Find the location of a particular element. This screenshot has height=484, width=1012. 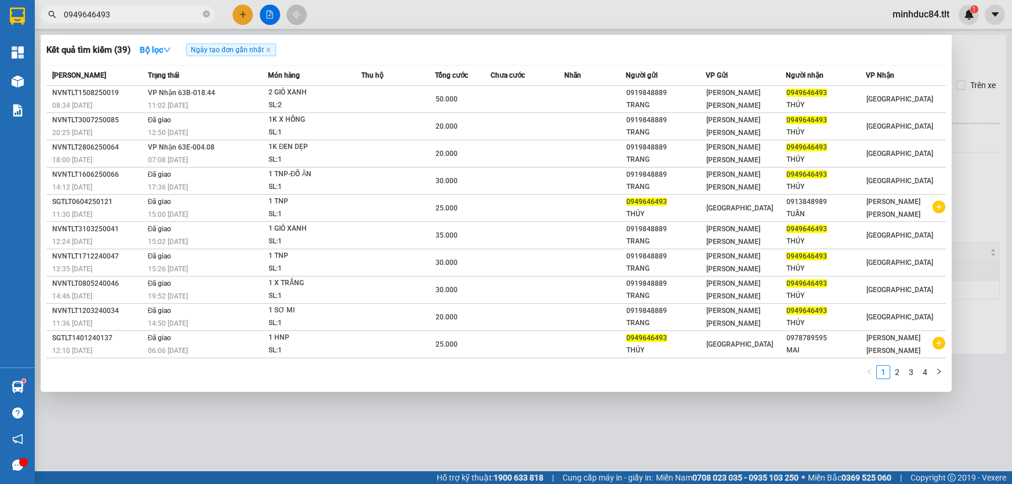

span: close is located at coordinates (268, 50).